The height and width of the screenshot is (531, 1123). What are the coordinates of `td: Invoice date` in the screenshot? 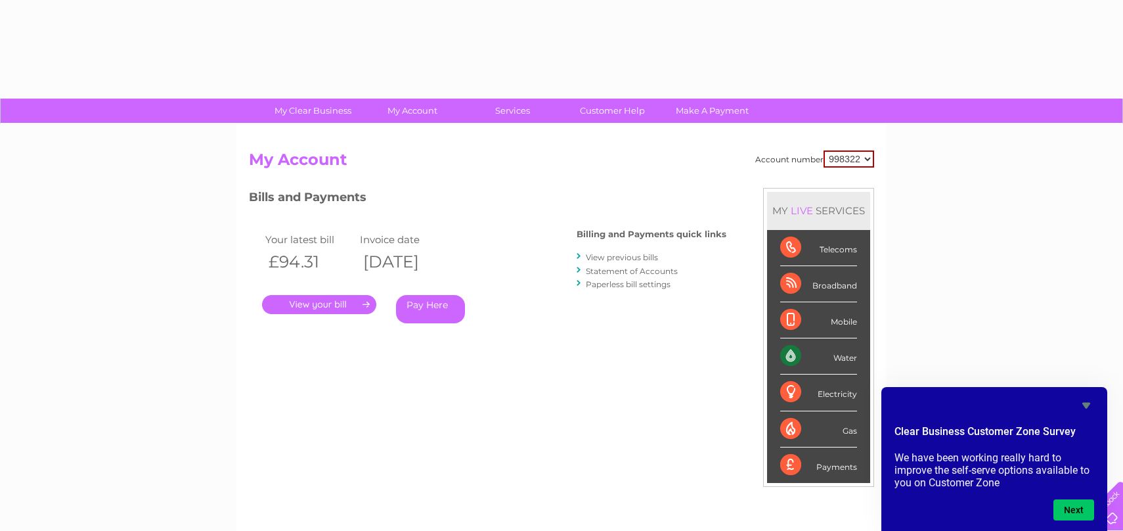 It's located at (404, 239).